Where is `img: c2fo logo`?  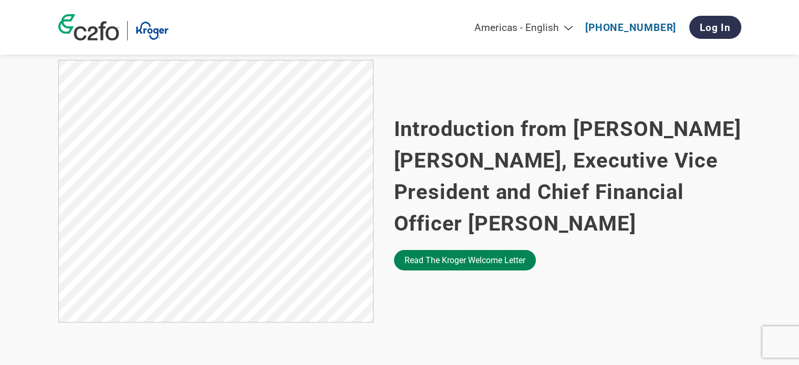 img: c2fo logo is located at coordinates (89, 27).